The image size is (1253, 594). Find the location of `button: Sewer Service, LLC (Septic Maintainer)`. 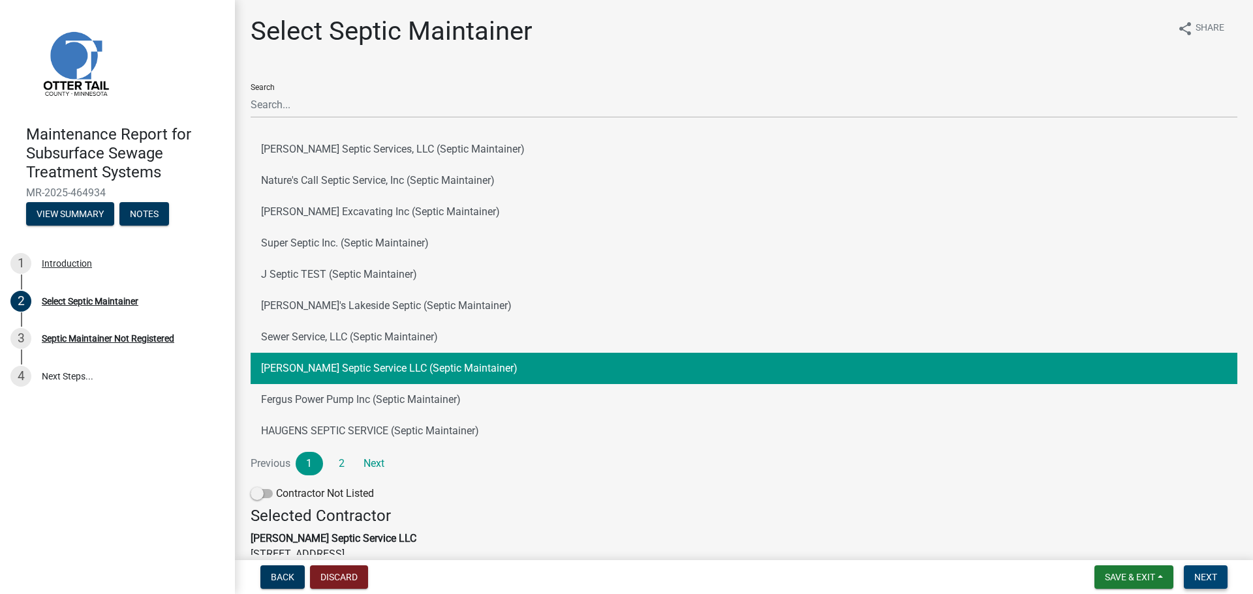

button: Sewer Service, LLC (Septic Maintainer) is located at coordinates (744, 337).